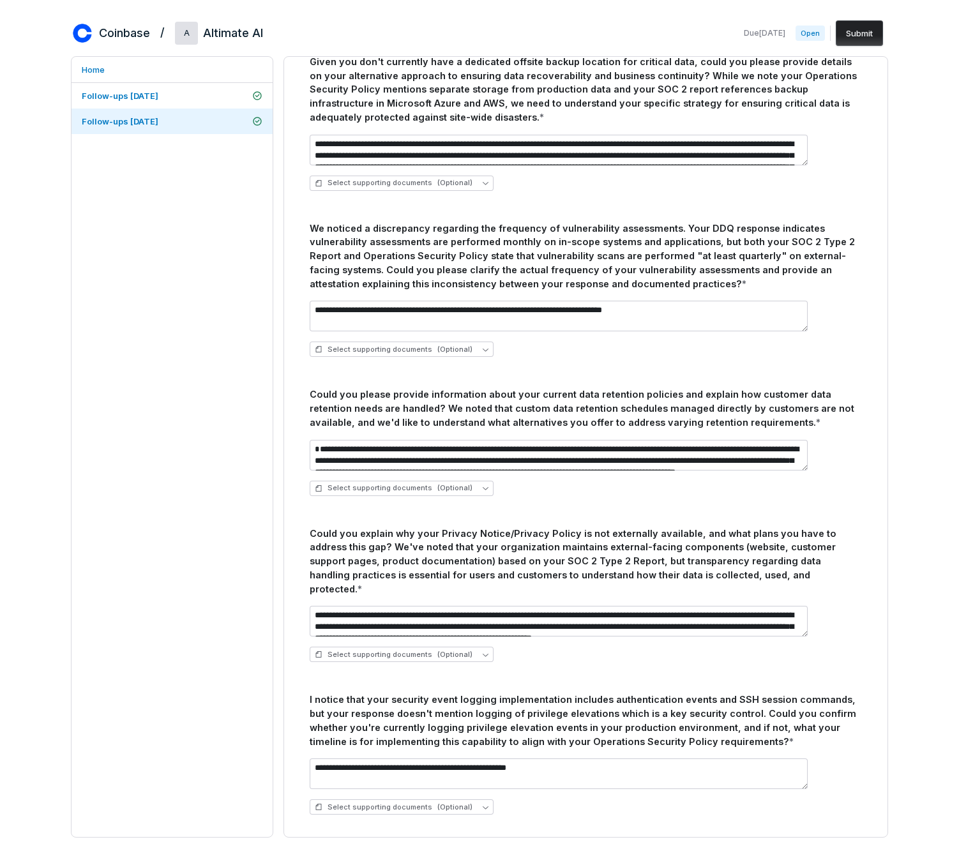 This screenshot has height=858, width=959. I want to click on div: Could you explain why your Privacy Notice/Privacy Policy is not externally available, and what pl..., so click(585, 561).